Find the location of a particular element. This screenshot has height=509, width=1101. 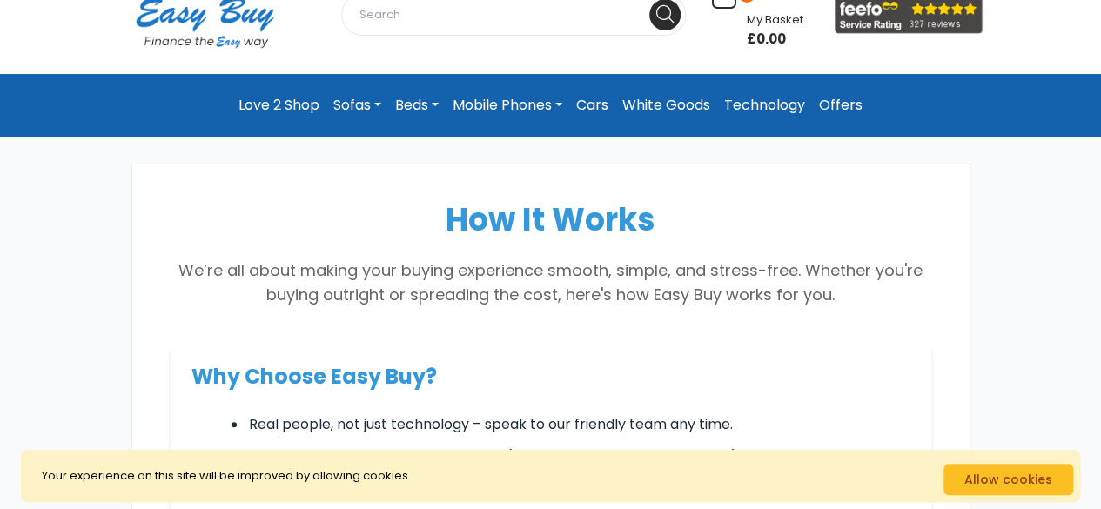

li: Authorised and regulated by the FCA (Firm Reference Number 698355). is located at coordinates (579, 458).